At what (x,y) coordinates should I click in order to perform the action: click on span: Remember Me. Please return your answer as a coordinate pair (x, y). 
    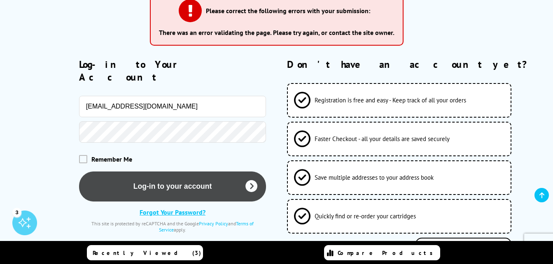
    Looking at the image, I should click on (112, 159).